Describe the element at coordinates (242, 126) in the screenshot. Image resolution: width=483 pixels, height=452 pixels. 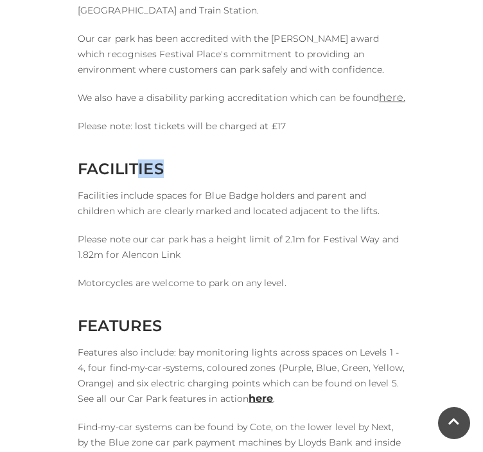
I see `p: Please note: lost tickets will be charged at £17` at that location.